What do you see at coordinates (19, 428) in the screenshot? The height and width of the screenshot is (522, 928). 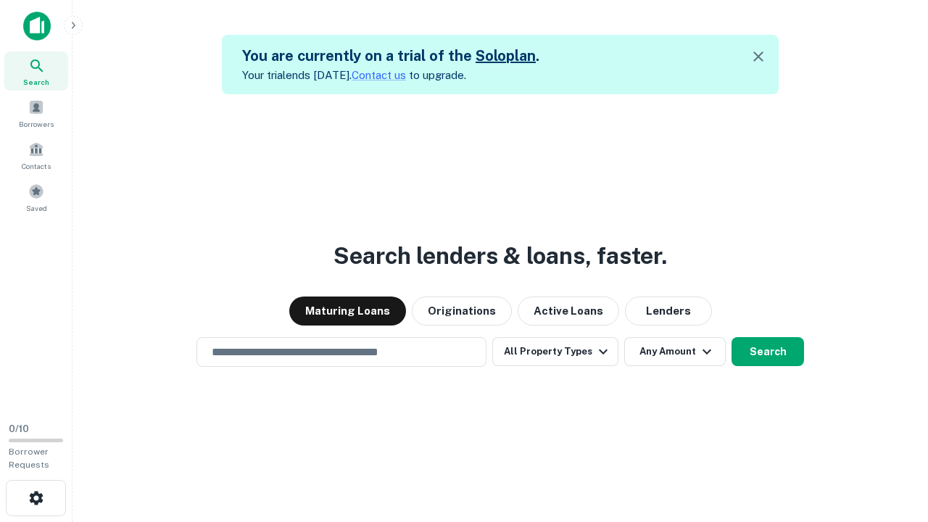 I see `span: 0 / 10` at bounding box center [19, 428].